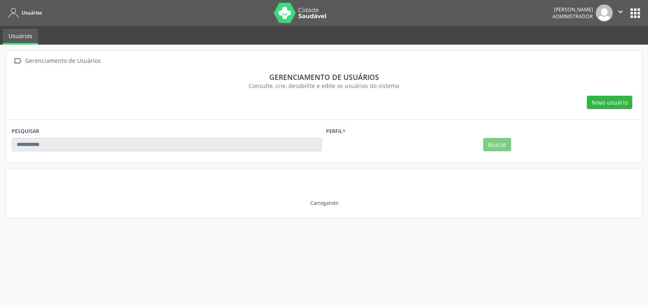 The height and width of the screenshot is (307, 648). I want to click on img: img, so click(604, 13).